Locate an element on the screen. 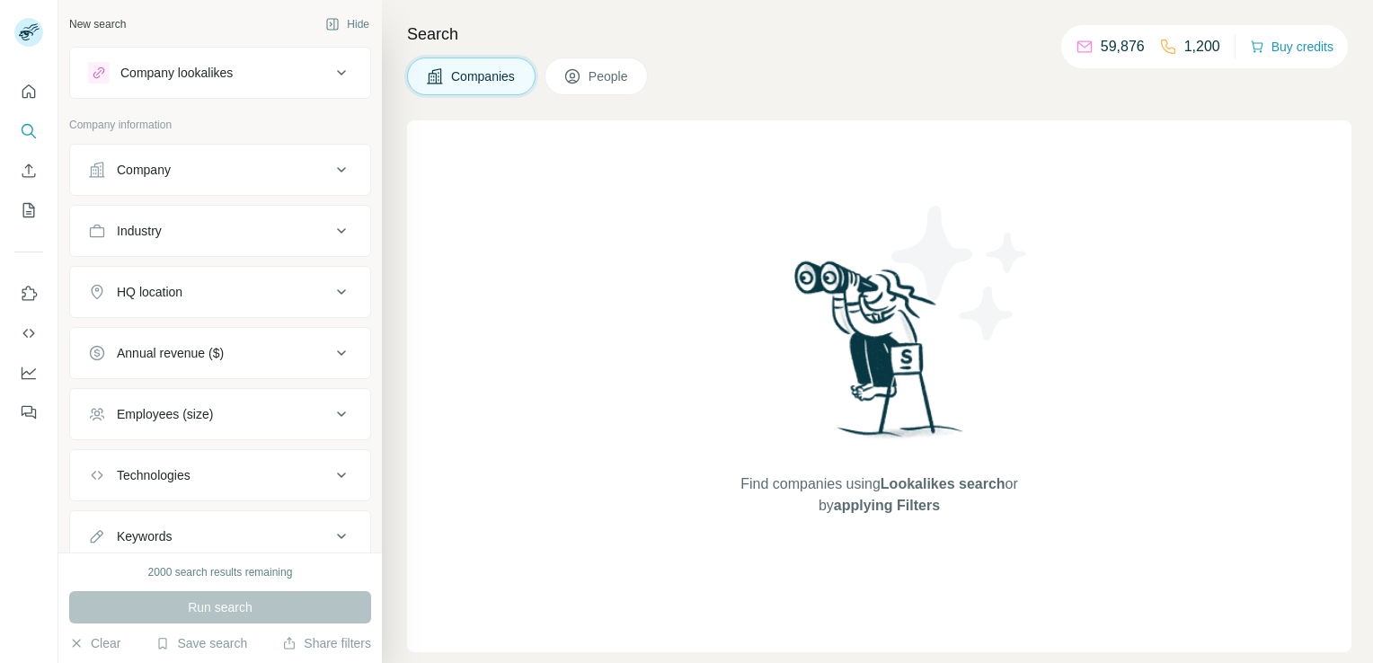 The width and height of the screenshot is (1373, 663). img: Surfe Illustration - Woman searching with binoculars is located at coordinates (880, 356).